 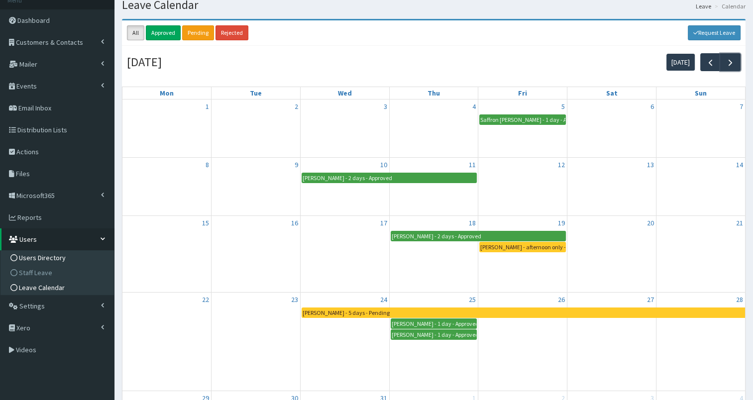 What do you see at coordinates (28, 239) in the screenshot?
I see `span: Users` at bounding box center [28, 239].